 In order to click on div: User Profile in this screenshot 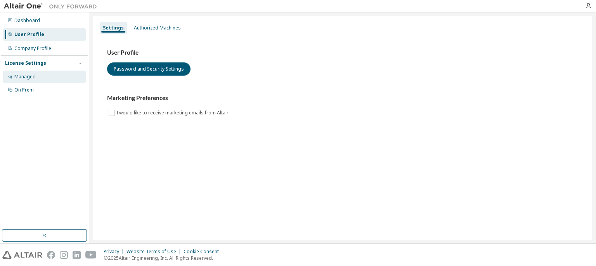, I will do `click(29, 35)`.